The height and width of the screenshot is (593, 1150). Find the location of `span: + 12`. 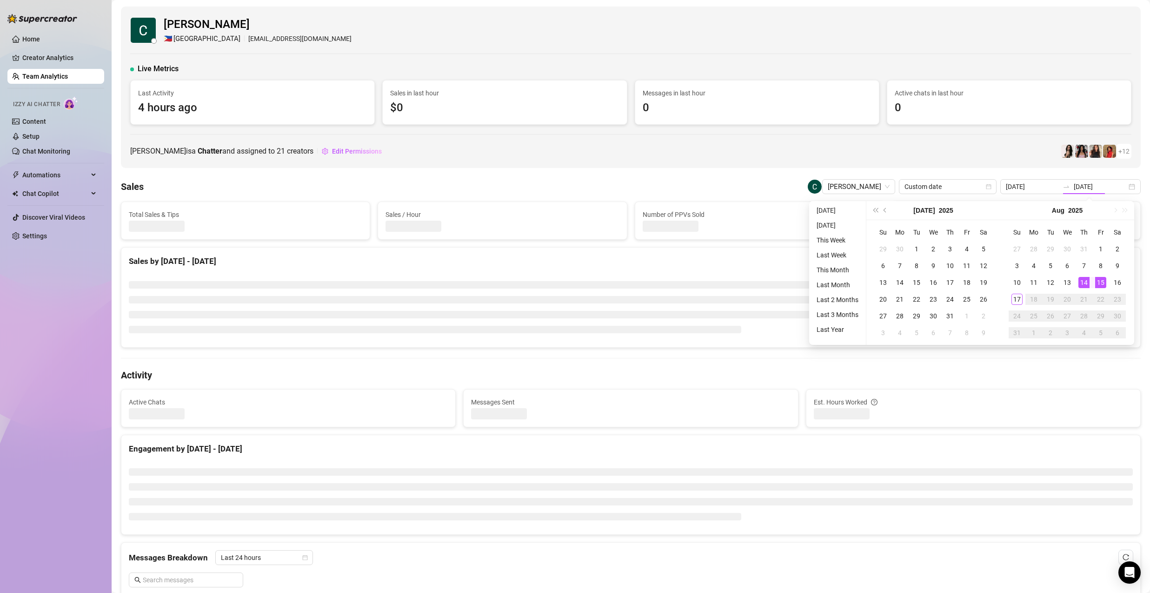

span: + 12 is located at coordinates (1124, 151).